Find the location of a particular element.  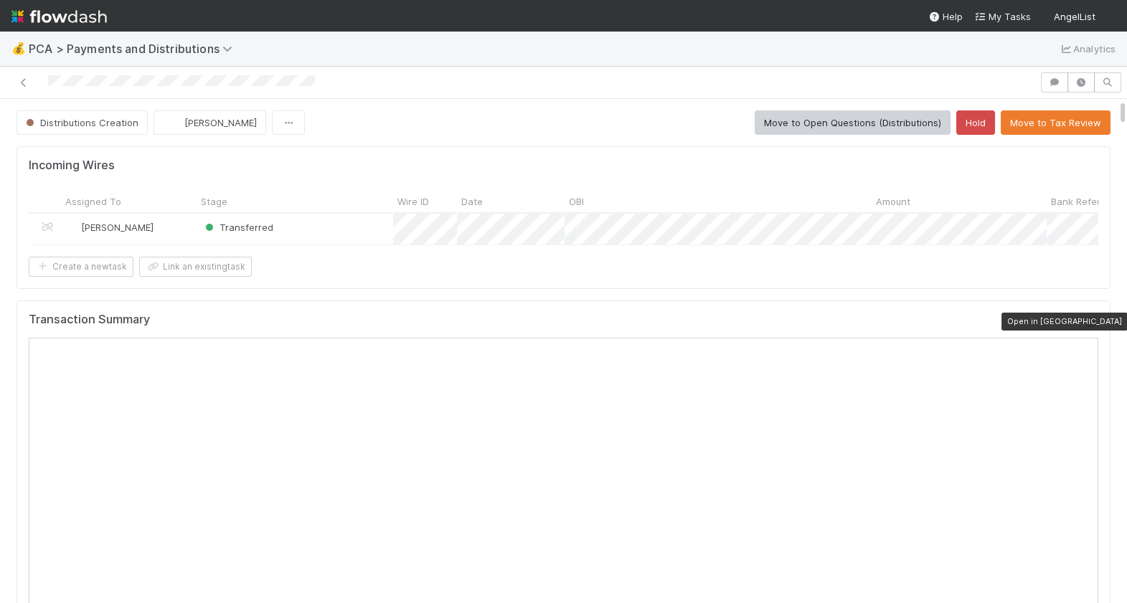

button: Create a newtask is located at coordinates (81, 267).